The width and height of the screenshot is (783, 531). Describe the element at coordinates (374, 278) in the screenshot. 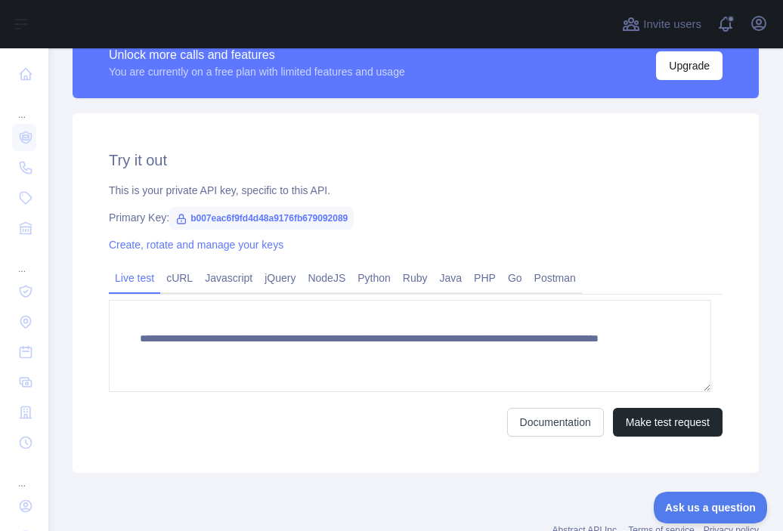

I see `a: Python` at that location.